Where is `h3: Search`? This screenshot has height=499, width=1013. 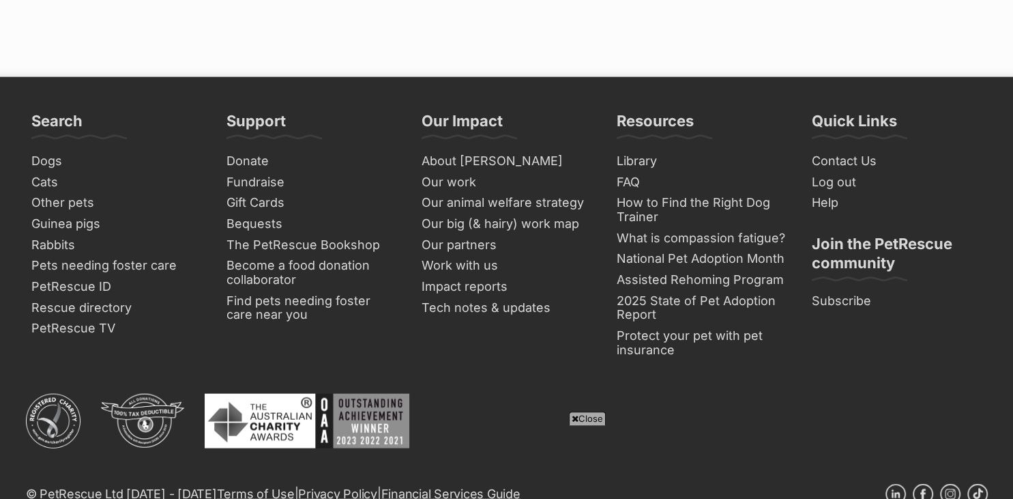
h3: Search is located at coordinates (57, 125).